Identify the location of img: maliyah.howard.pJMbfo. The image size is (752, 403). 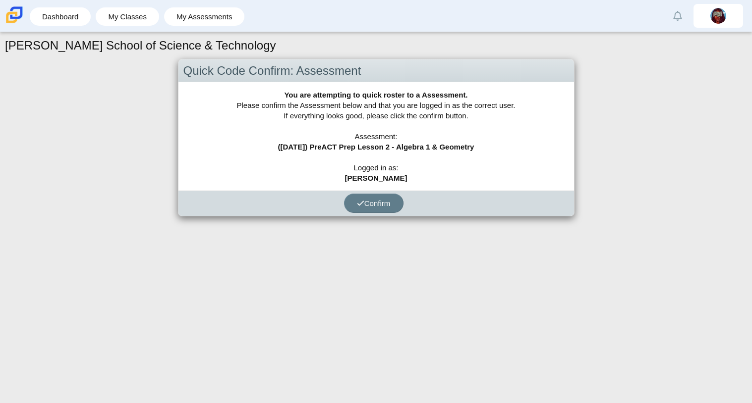
(718, 16).